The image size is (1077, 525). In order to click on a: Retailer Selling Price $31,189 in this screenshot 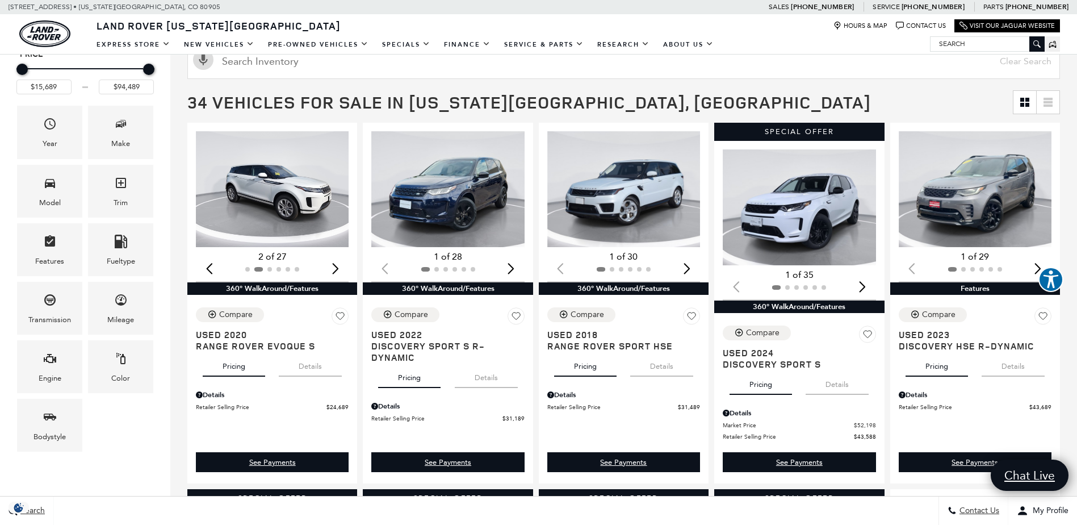, I will do `click(448, 418)`.